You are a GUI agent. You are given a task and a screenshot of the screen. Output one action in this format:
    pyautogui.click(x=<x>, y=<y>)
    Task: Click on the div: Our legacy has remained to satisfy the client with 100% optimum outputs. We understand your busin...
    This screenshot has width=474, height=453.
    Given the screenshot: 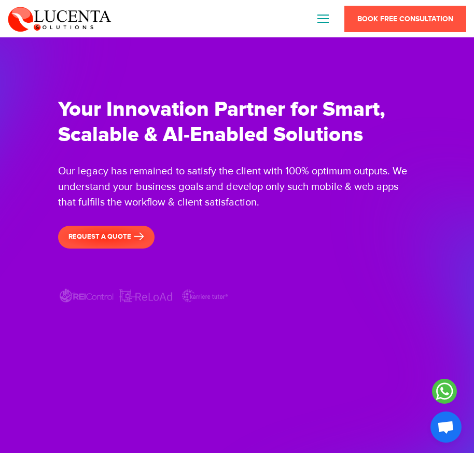 What is the action you would take?
    pyautogui.click(x=237, y=187)
    